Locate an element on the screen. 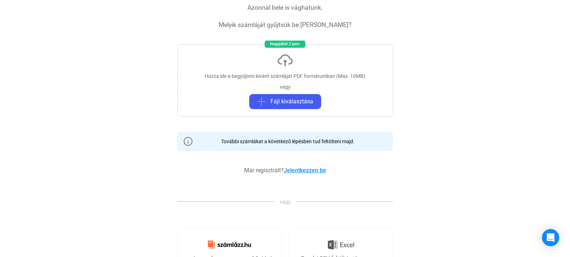 This screenshot has height=257, width=570. img: Excel is located at coordinates (341, 245).